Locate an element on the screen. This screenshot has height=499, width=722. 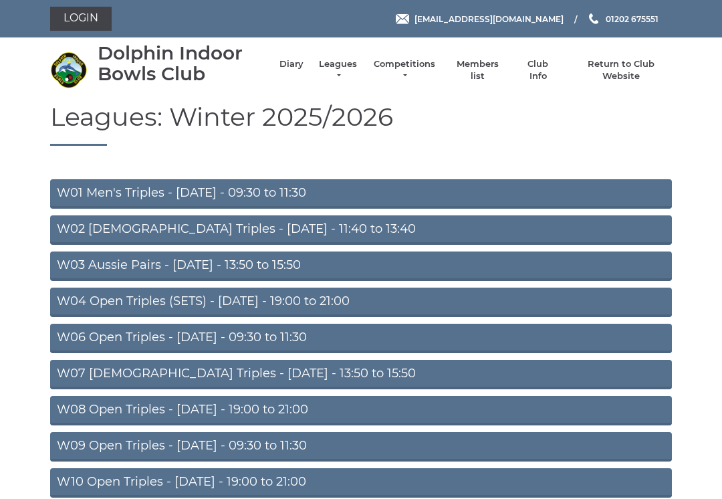
a: Phone us 01202 675551 is located at coordinates (622, 19).